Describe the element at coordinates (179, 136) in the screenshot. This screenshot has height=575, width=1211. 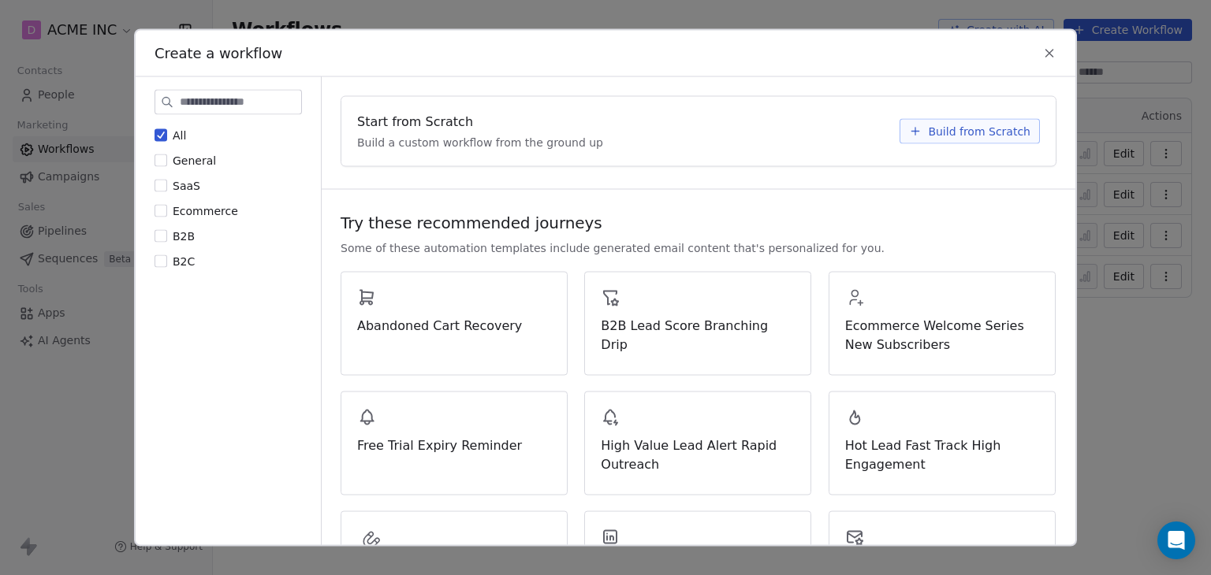
I see `span: All` at that location.